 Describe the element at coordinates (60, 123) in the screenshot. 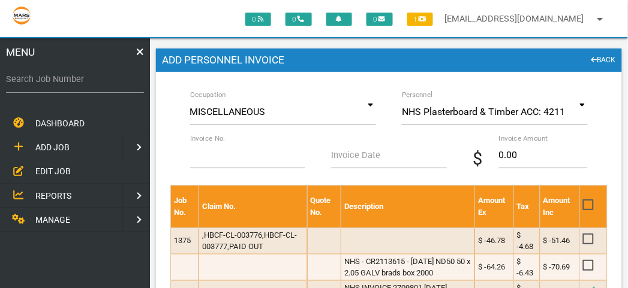

I see `span: DASHBOARD` at that location.